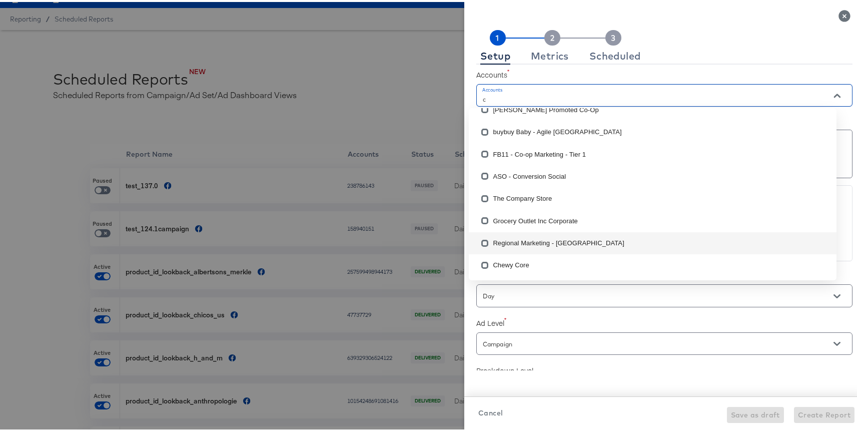 The image size is (857, 431). I want to click on button: Close, so click(837, 94).